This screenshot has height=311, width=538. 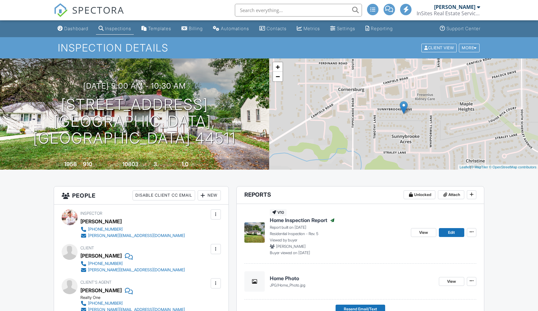 What do you see at coordinates (308, 29) in the screenshot?
I see `a: Metrics` at bounding box center [308, 29].